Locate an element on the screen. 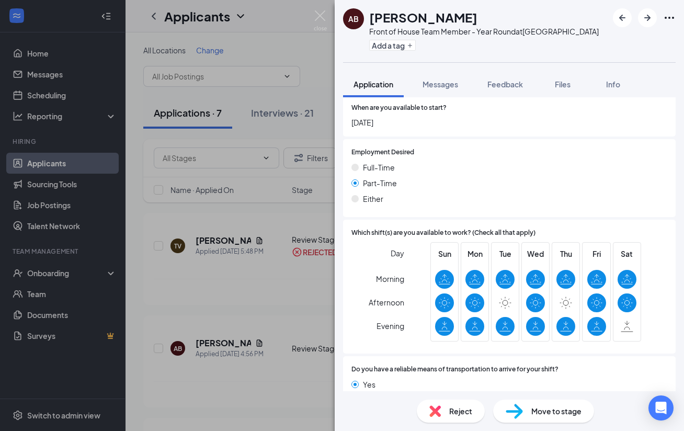 The width and height of the screenshot is (684, 431). span: Application is located at coordinates (373, 84).